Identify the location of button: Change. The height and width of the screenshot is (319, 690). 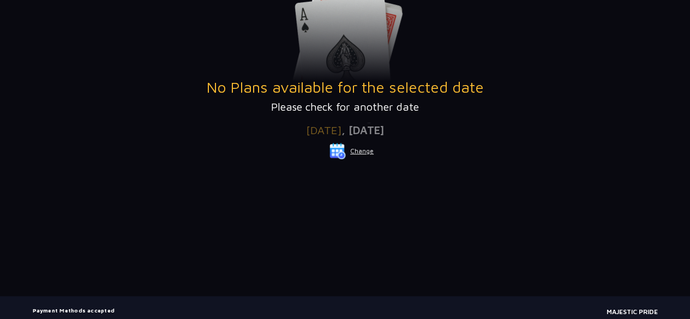
(351, 151).